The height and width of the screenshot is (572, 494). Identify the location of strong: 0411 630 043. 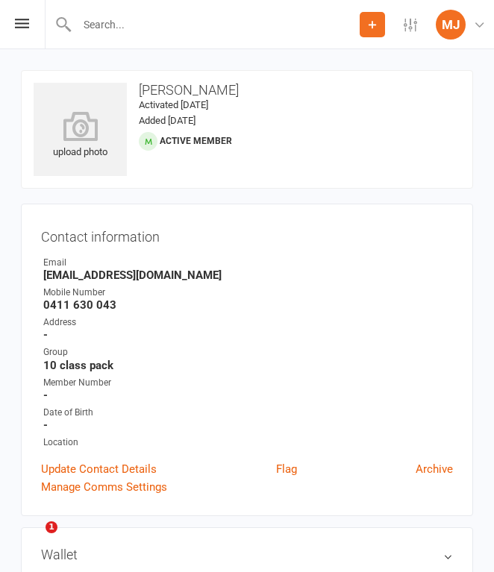
(248, 305).